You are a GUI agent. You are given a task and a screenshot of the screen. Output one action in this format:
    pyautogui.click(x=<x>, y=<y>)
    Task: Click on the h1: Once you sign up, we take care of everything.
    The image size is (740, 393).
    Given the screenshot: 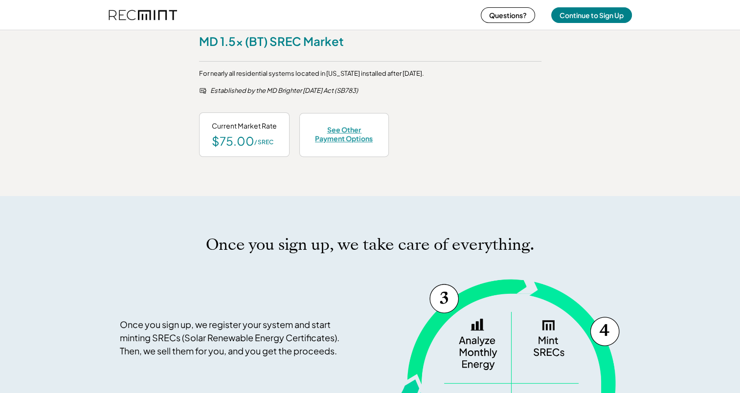 What is the action you would take?
    pyautogui.click(x=370, y=244)
    